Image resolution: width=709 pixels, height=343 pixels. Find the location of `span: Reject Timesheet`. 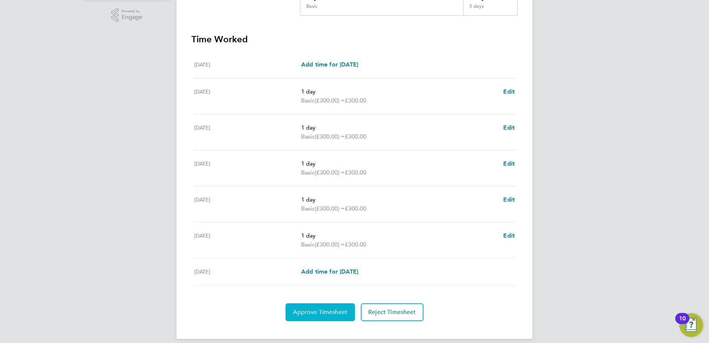

span: Reject Timesheet is located at coordinates (392, 312).